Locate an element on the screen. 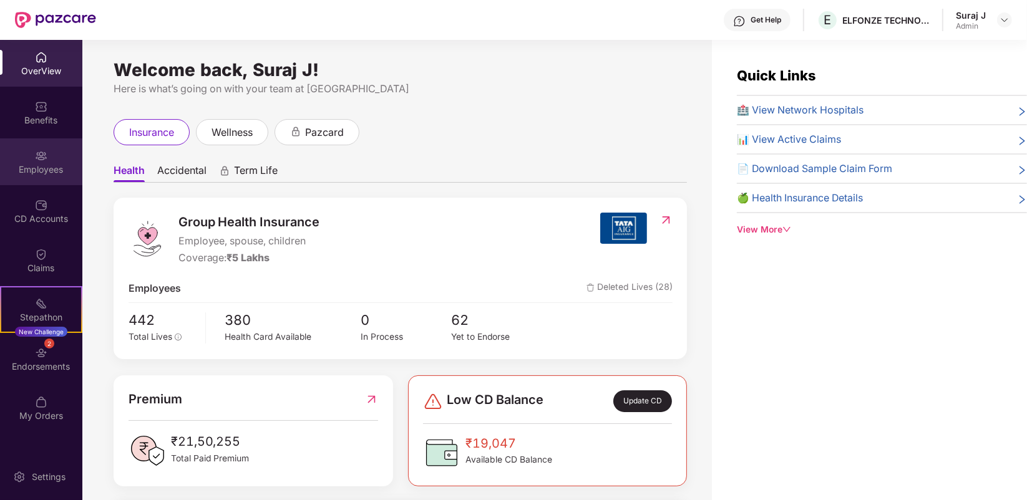 The height and width of the screenshot is (500, 1027). img: logo is located at coordinates (147, 239).